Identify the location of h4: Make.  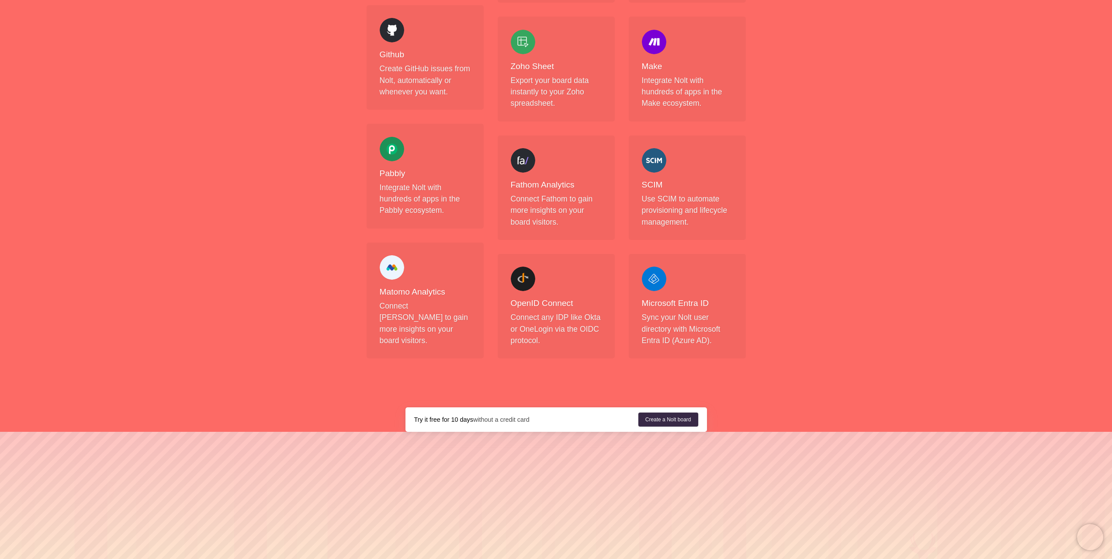
(687, 66).